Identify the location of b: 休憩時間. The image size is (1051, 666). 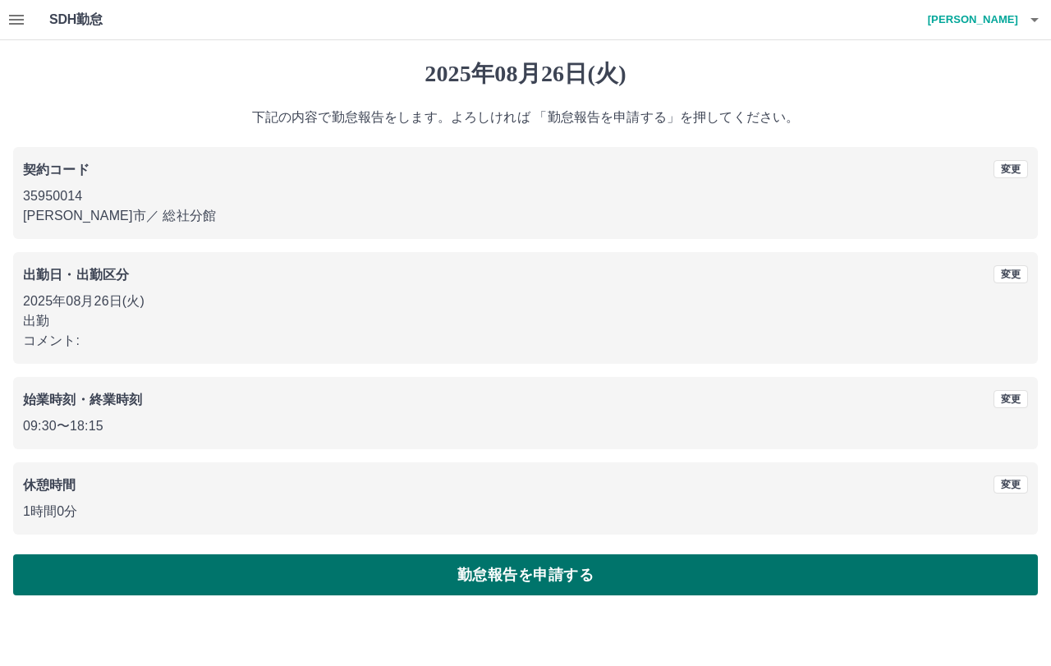
(49, 484).